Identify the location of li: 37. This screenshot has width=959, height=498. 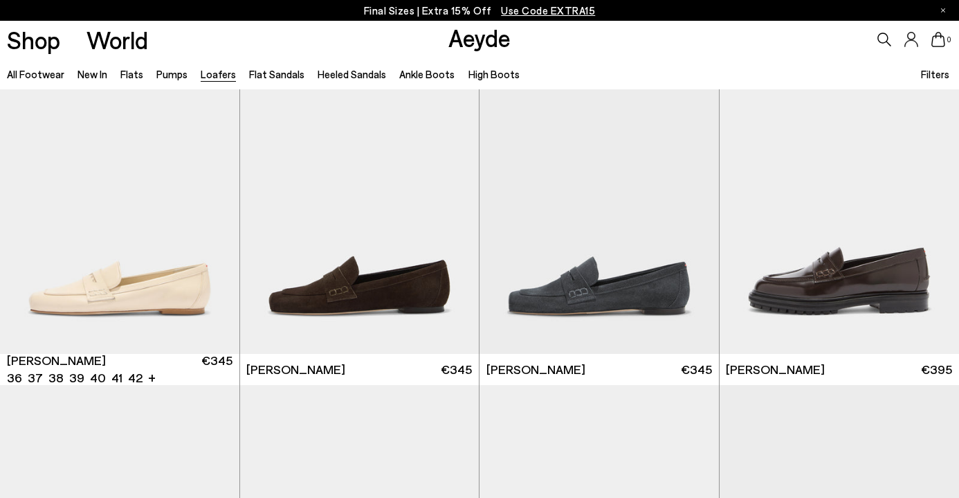
(35, 377).